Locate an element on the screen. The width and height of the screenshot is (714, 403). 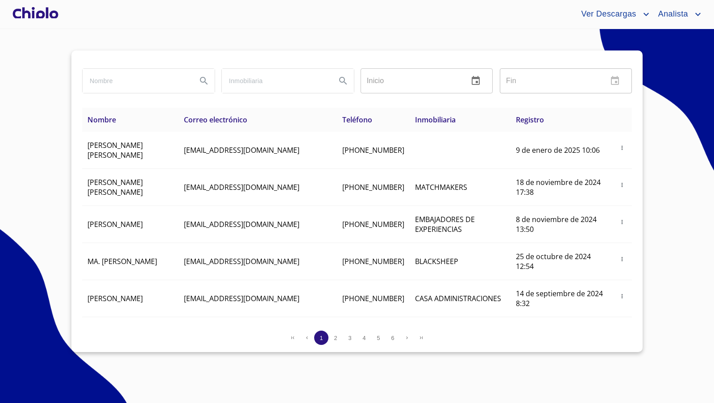
span: EMBAJADORES DE EXPERIENCIAS is located at coordinates (445, 224).